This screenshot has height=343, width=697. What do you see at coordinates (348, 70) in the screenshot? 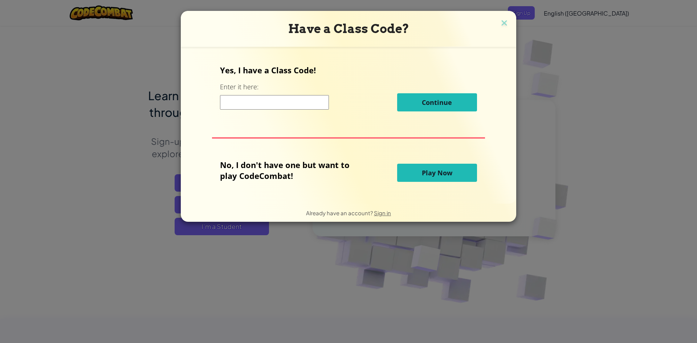
I see `p: Yes, I have a Class Code!` at bounding box center [348, 70].